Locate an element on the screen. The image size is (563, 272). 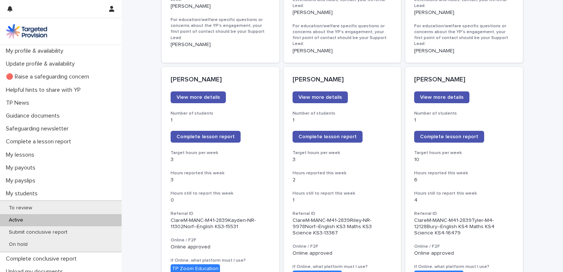
p: Complete a lesson report is located at coordinates (40, 142).